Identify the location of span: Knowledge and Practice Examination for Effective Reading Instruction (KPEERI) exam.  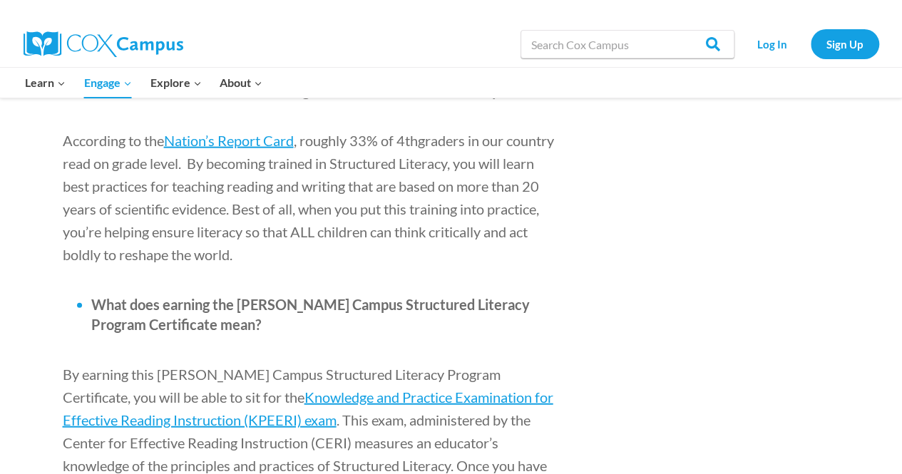
(308, 409).